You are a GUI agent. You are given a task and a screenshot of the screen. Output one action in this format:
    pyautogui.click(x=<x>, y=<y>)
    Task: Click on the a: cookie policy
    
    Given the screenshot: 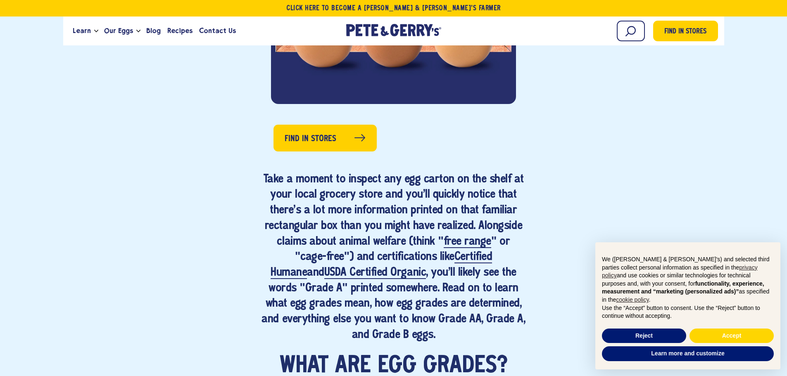 What is the action you would take?
    pyautogui.click(x=632, y=300)
    